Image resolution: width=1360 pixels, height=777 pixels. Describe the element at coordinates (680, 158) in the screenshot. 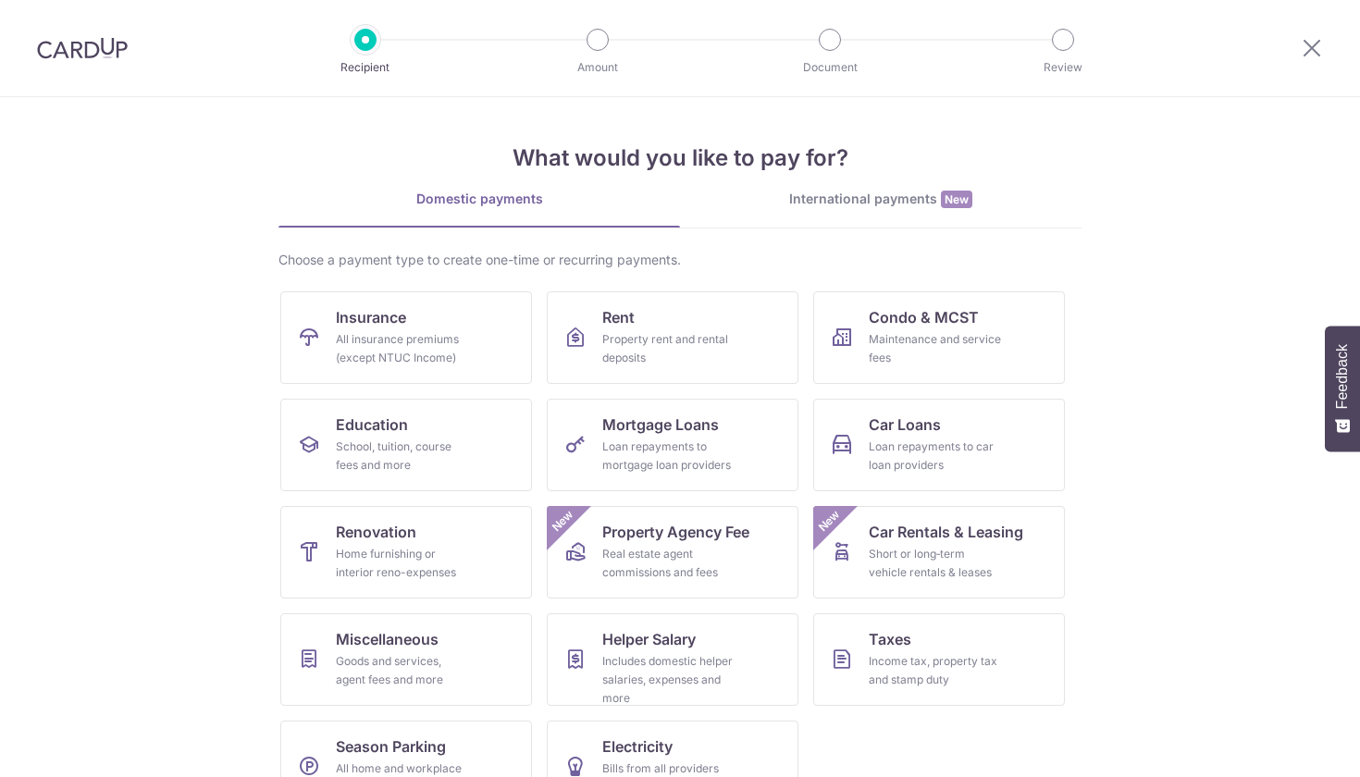

I see `h4: What would you like to pay for?` at that location.